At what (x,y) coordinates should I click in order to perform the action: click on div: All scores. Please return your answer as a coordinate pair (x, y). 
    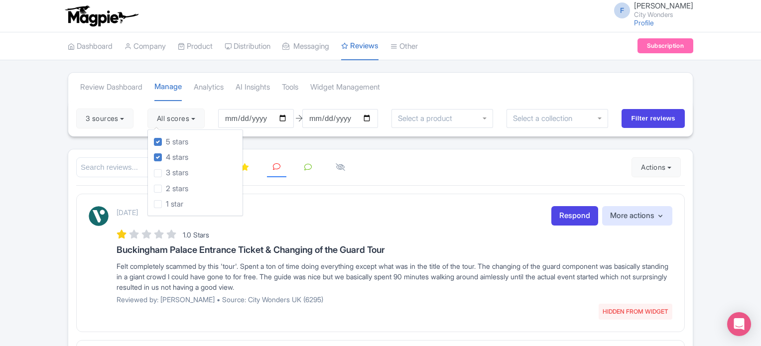
    Looking at the image, I should click on (195, 173).